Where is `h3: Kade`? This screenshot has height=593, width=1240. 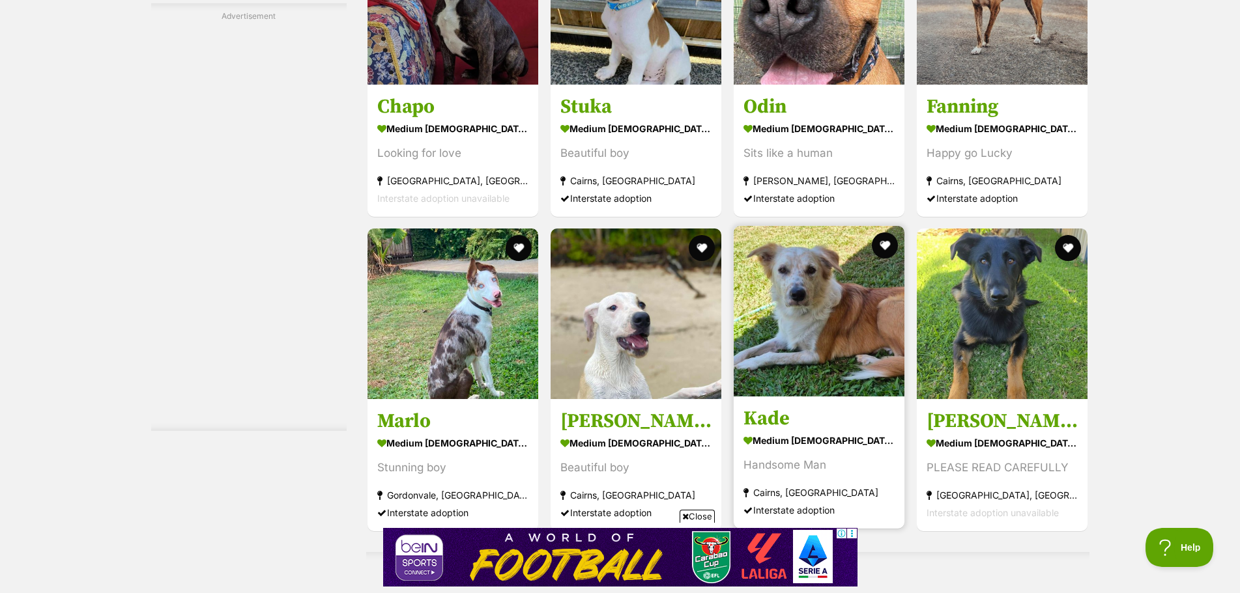
h3: Kade is located at coordinates (819, 419).